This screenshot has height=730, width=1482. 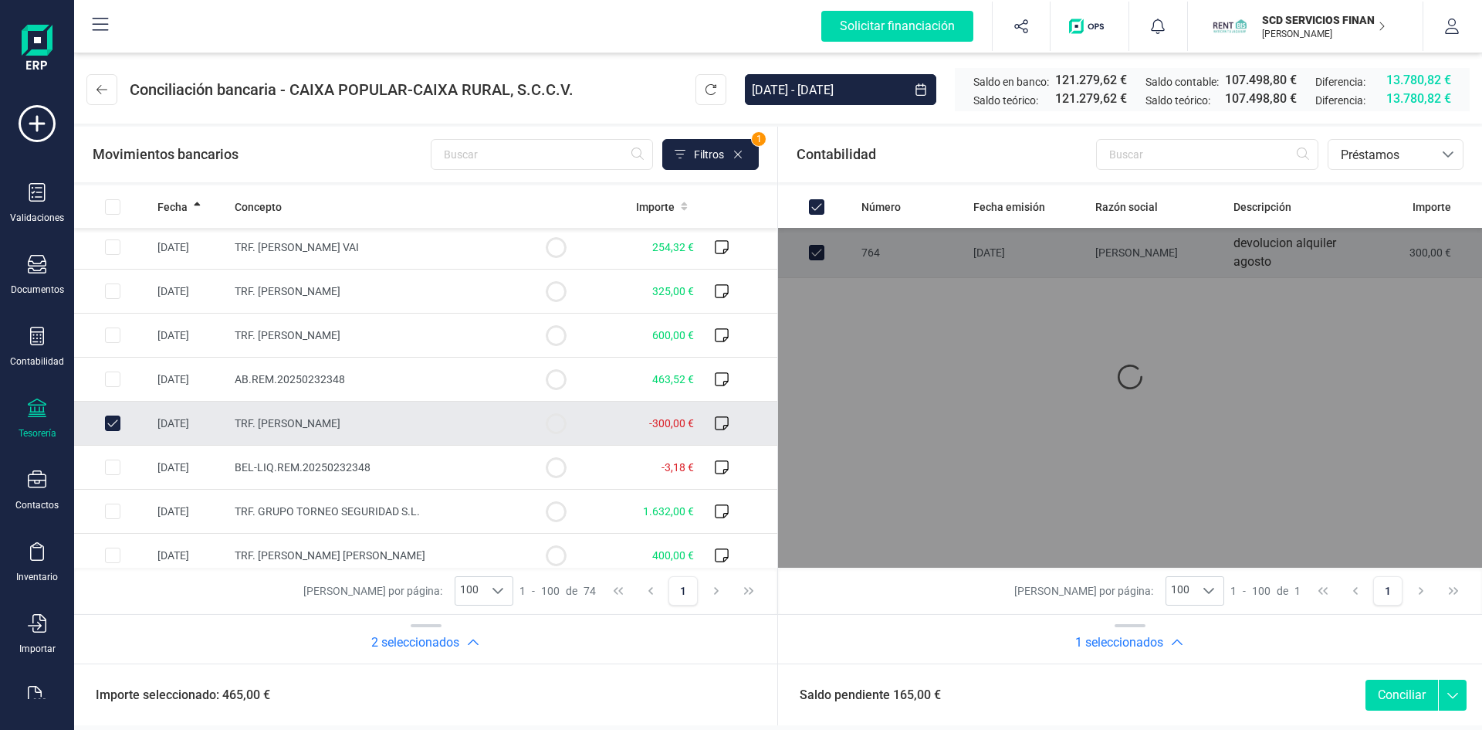 What do you see at coordinates (1324, 20) in the screenshot?
I see `p: SCD SERVICIOS FINANCIEROS SL` at bounding box center [1324, 20].